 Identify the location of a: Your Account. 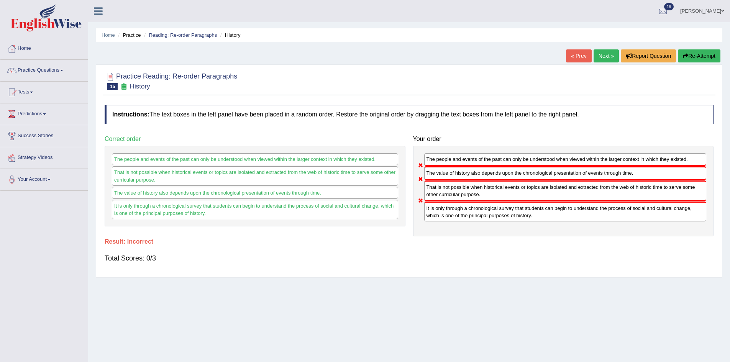
(44, 178).